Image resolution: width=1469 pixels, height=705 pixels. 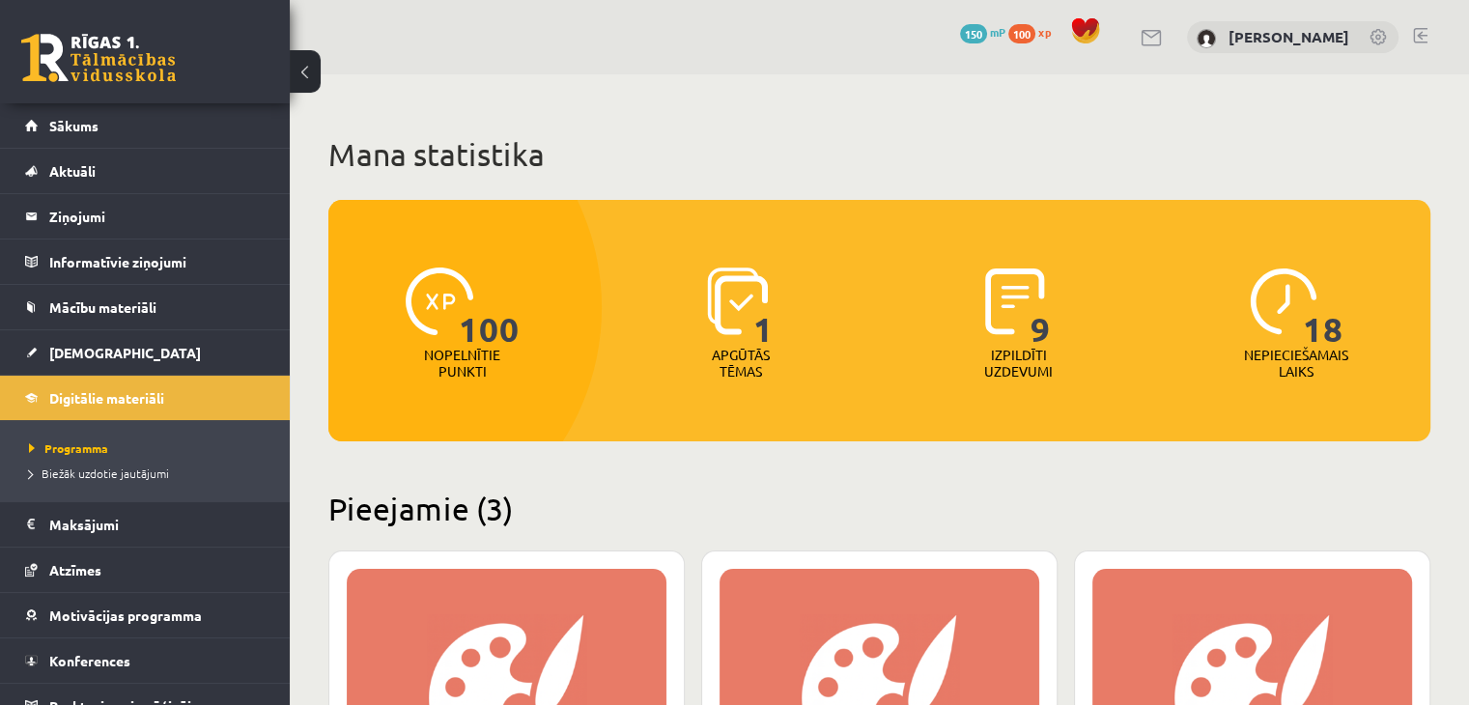 I want to click on a: Motivācijas programma, so click(x=145, y=615).